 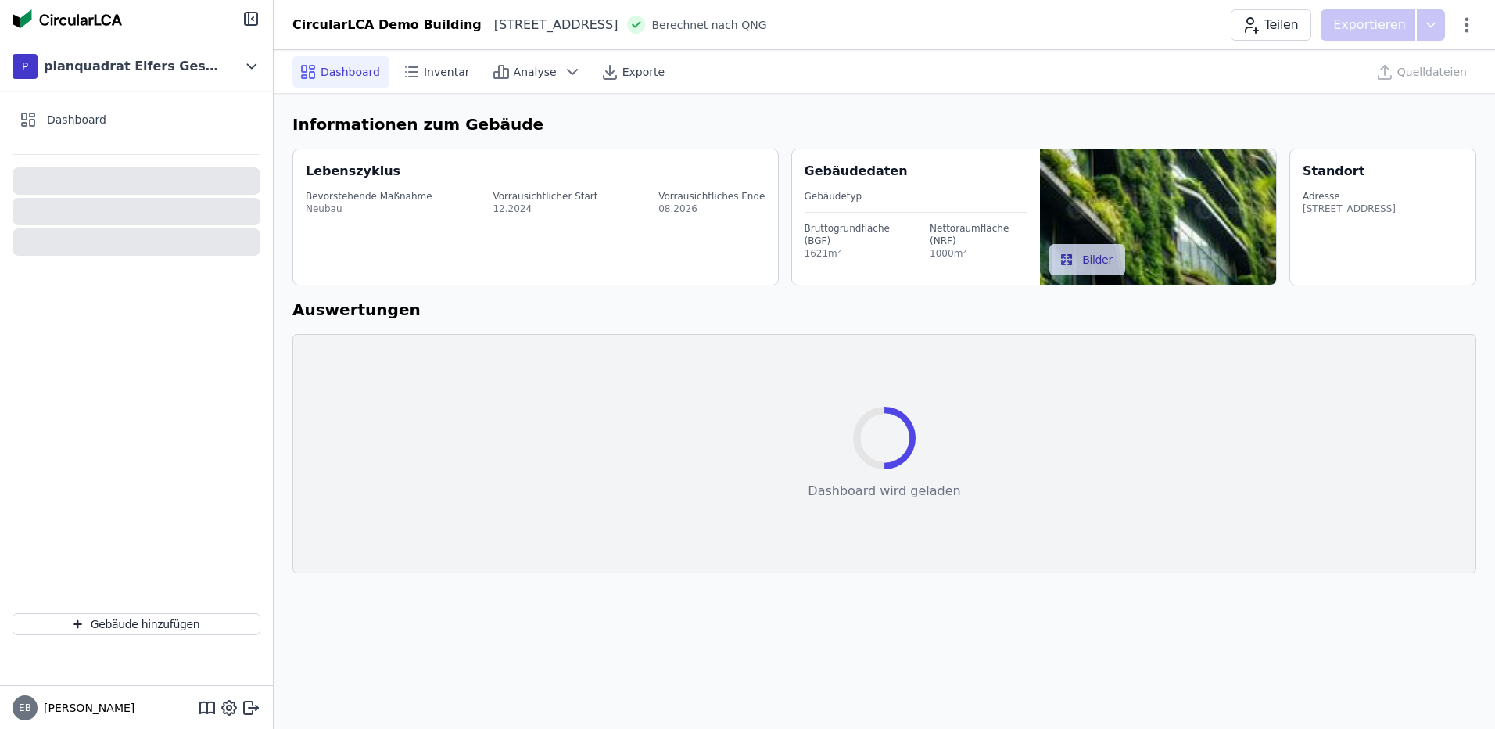 What do you see at coordinates (535, 72) in the screenshot?
I see `span: Analyse` at bounding box center [535, 72].